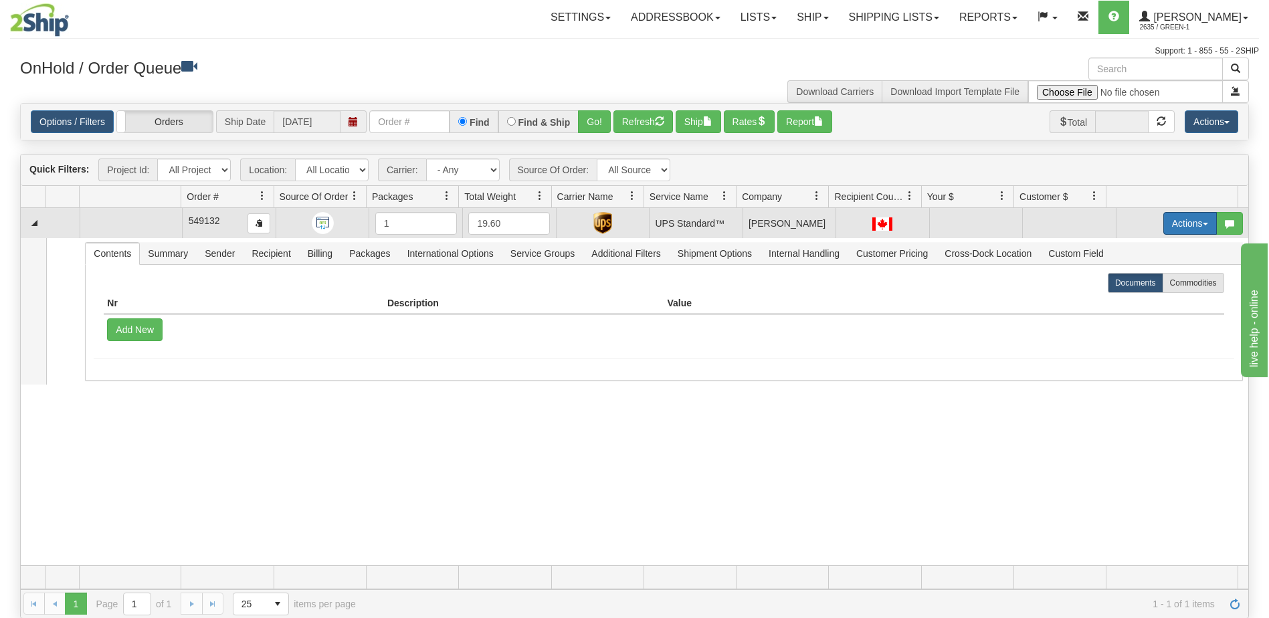 The width and height of the screenshot is (1269, 618). Describe the element at coordinates (749, 122) in the screenshot. I see `button: Rates` at that location.